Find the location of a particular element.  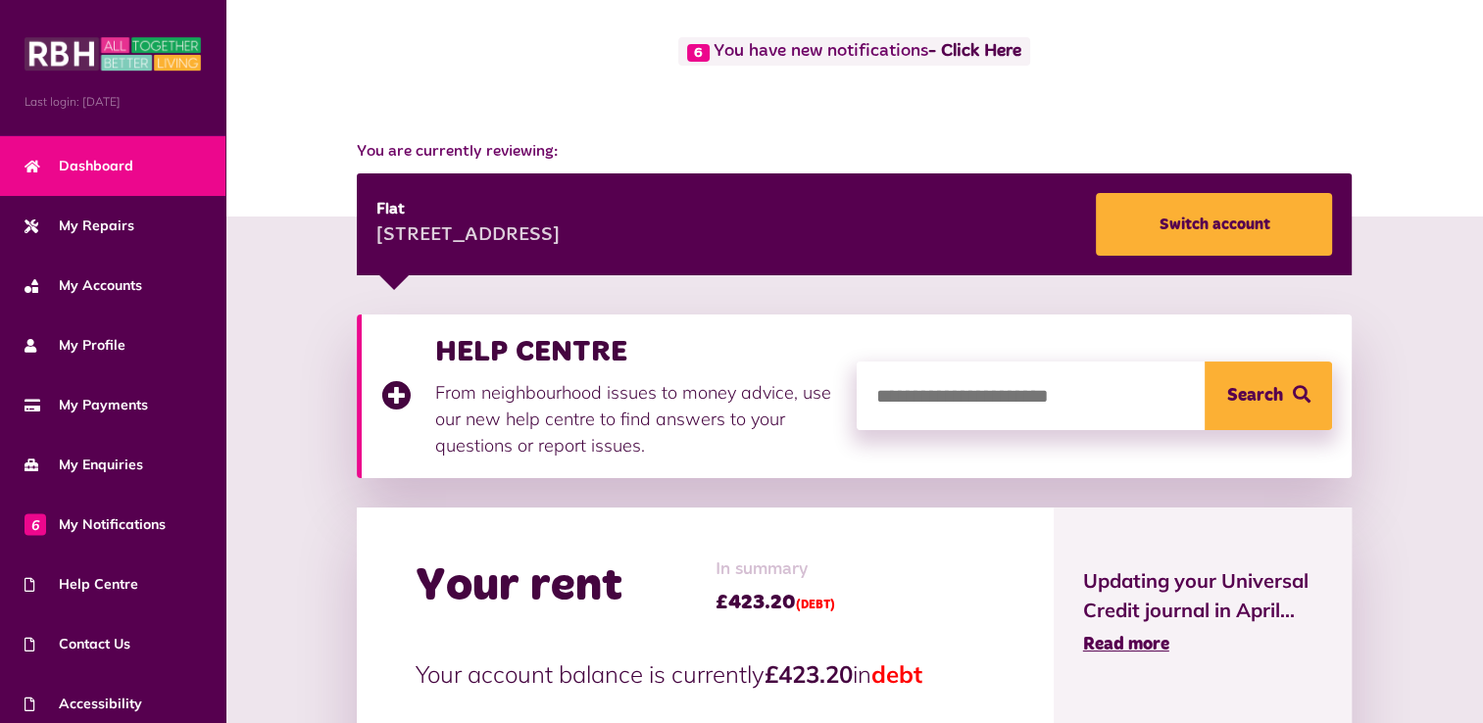

h2: Your rent is located at coordinates (518, 587).